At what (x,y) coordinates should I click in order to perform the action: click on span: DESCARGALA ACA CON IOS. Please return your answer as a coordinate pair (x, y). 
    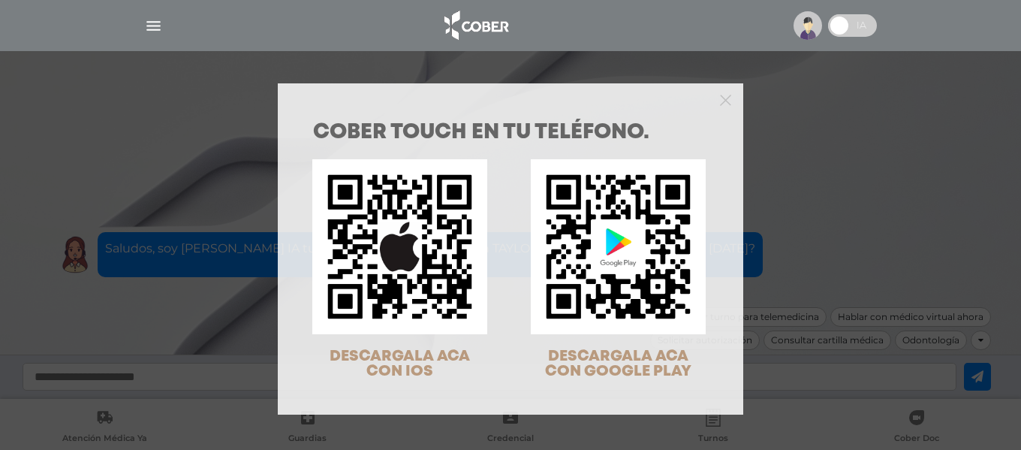
    Looking at the image, I should click on (399, 363).